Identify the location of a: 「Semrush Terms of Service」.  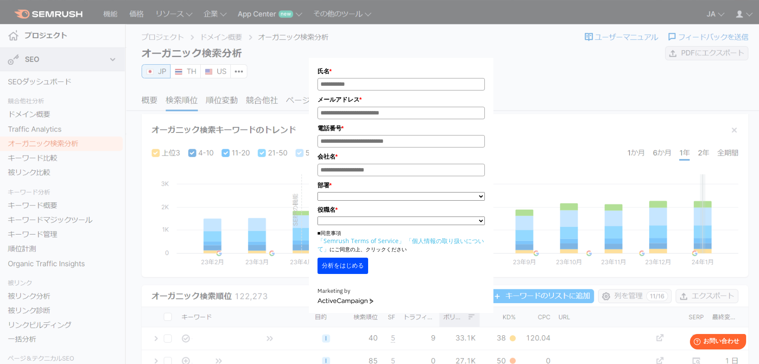
(361, 241).